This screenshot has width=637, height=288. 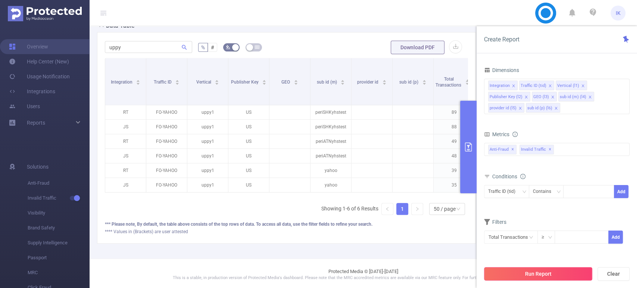 What do you see at coordinates (410, 82) in the screenshot?
I see `span: sub id (p)` at bounding box center [410, 82].